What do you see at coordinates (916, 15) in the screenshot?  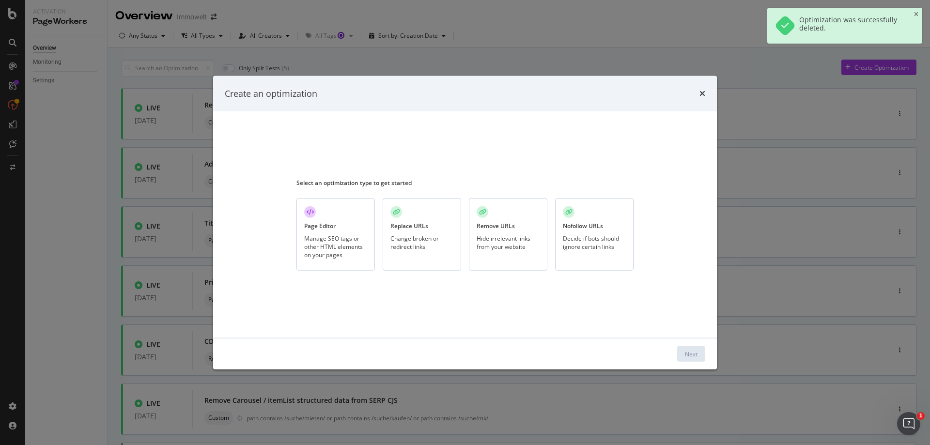 I see `div: close toast` at bounding box center [916, 15].